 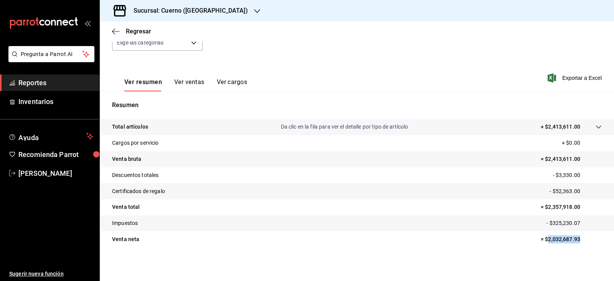 What do you see at coordinates (56, 154) in the screenshot?
I see `span: Recomienda Parrot` at bounding box center [56, 154].